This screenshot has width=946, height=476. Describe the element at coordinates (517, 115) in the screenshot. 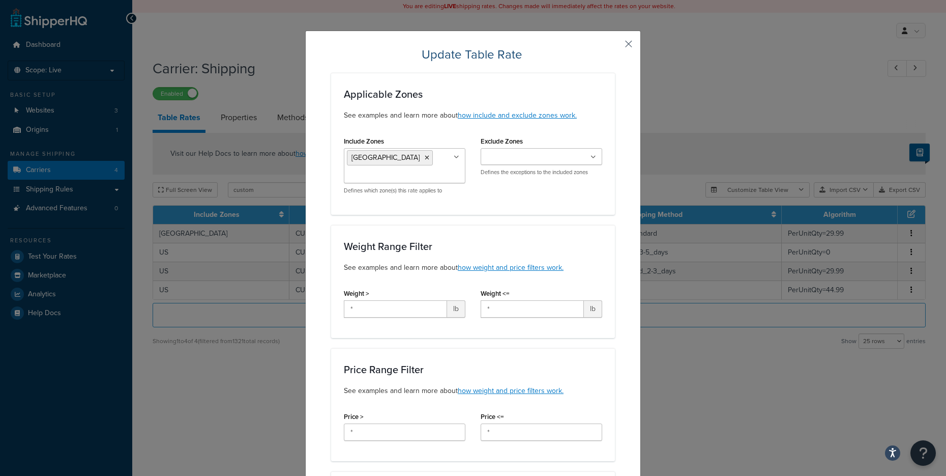

I see `a: how include and exclude zones work.` at that location.